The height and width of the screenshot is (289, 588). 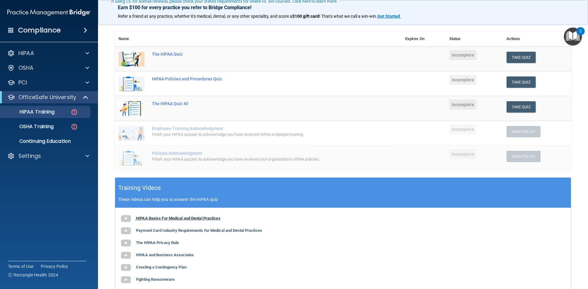 What do you see at coordinates (26, 68) in the screenshot?
I see `p: OSHA` at bounding box center [26, 68].